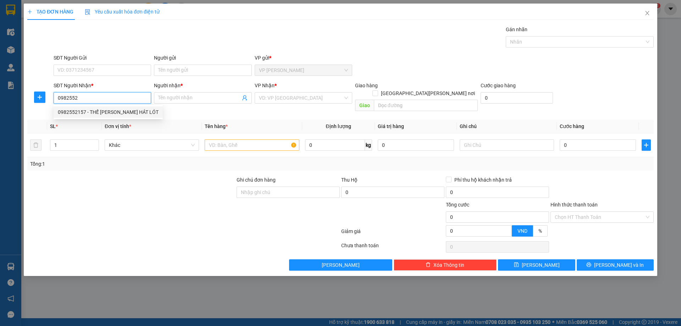 Image resolution: width=681 pixels, height=326 pixels. Describe the element at coordinates (202, 58) in the screenshot. I see `div: Người gửi` at that location.